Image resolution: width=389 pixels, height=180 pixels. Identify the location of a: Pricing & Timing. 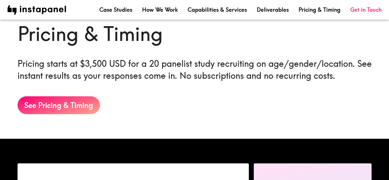
(319, 10).